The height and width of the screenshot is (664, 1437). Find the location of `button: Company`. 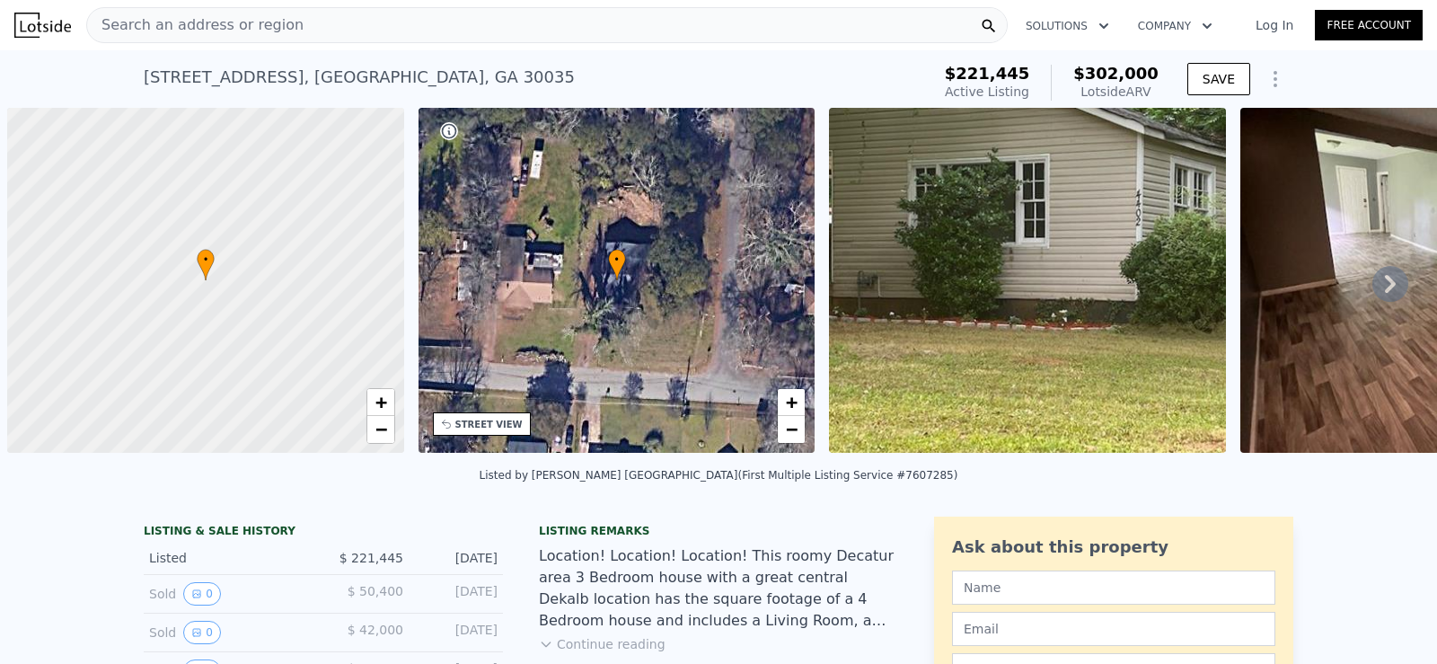

button: Company is located at coordinates (1175, 26).